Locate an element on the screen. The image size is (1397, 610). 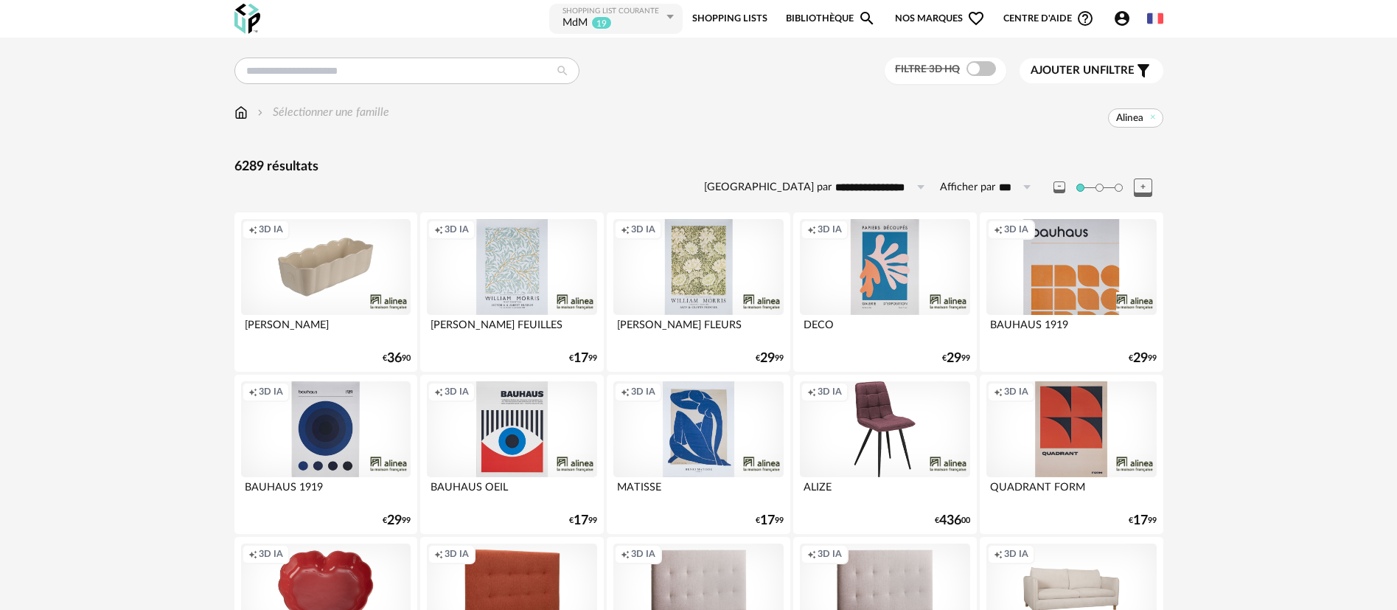
a: Creation icon 3D IA ALIZE €43600 is located at coordinates (885, 454).